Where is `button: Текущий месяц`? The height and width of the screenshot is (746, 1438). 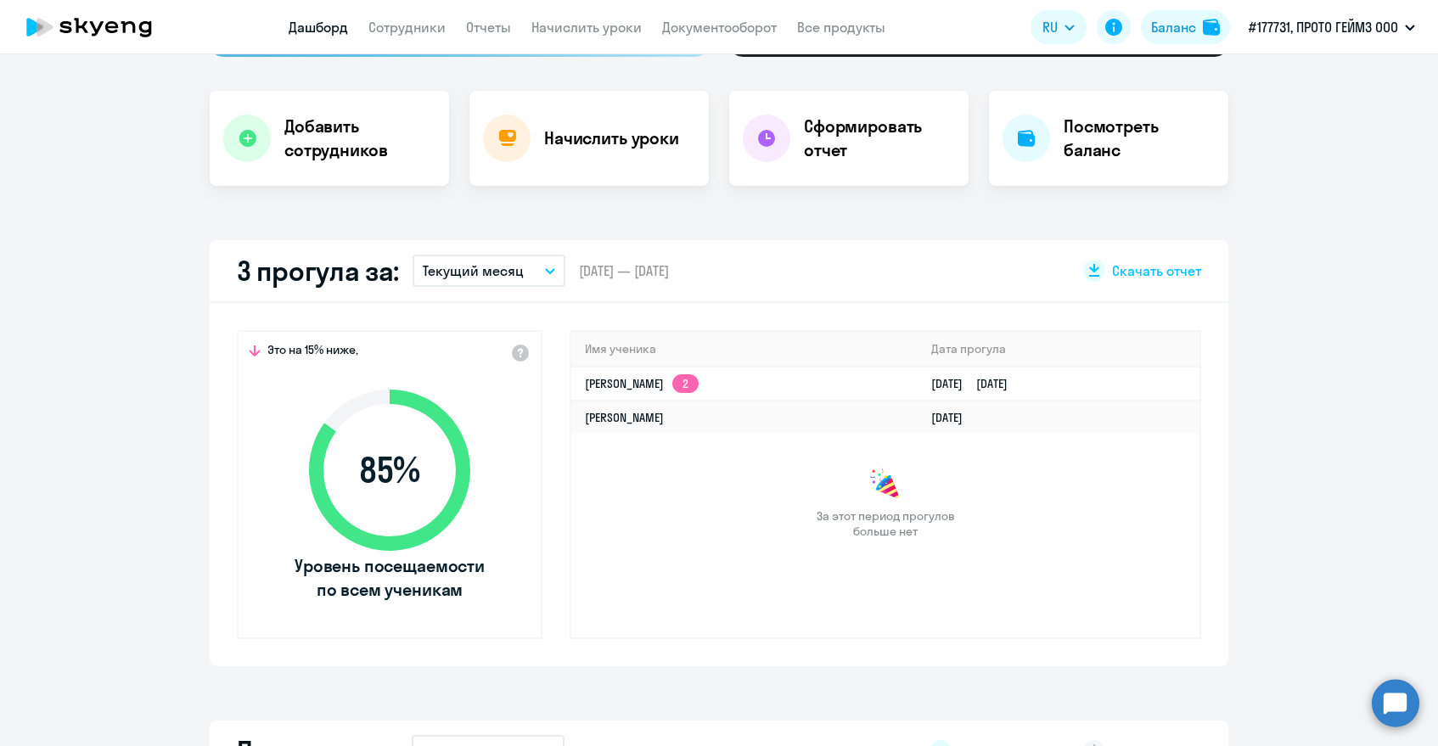
button: Текущий месяц is located at coordinates (489, 271).